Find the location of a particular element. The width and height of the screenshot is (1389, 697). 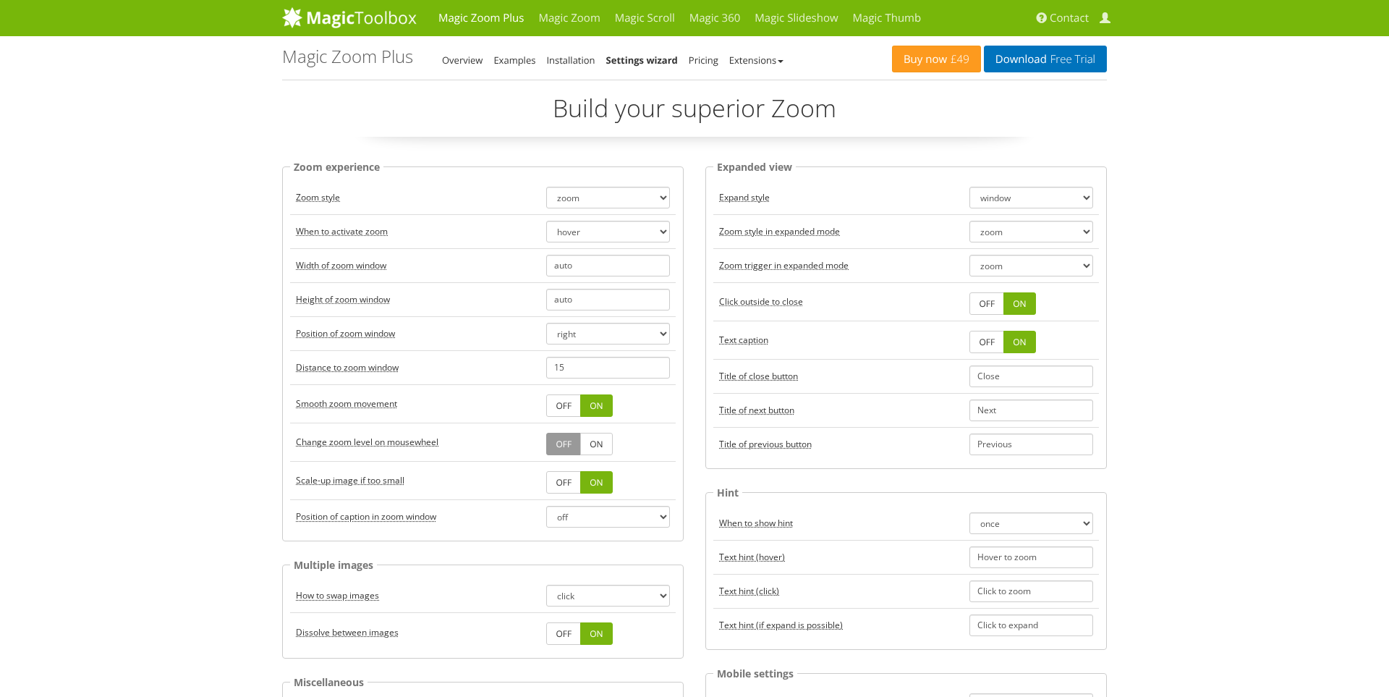

legend: Multiple images is located at coordinates (334, 564).